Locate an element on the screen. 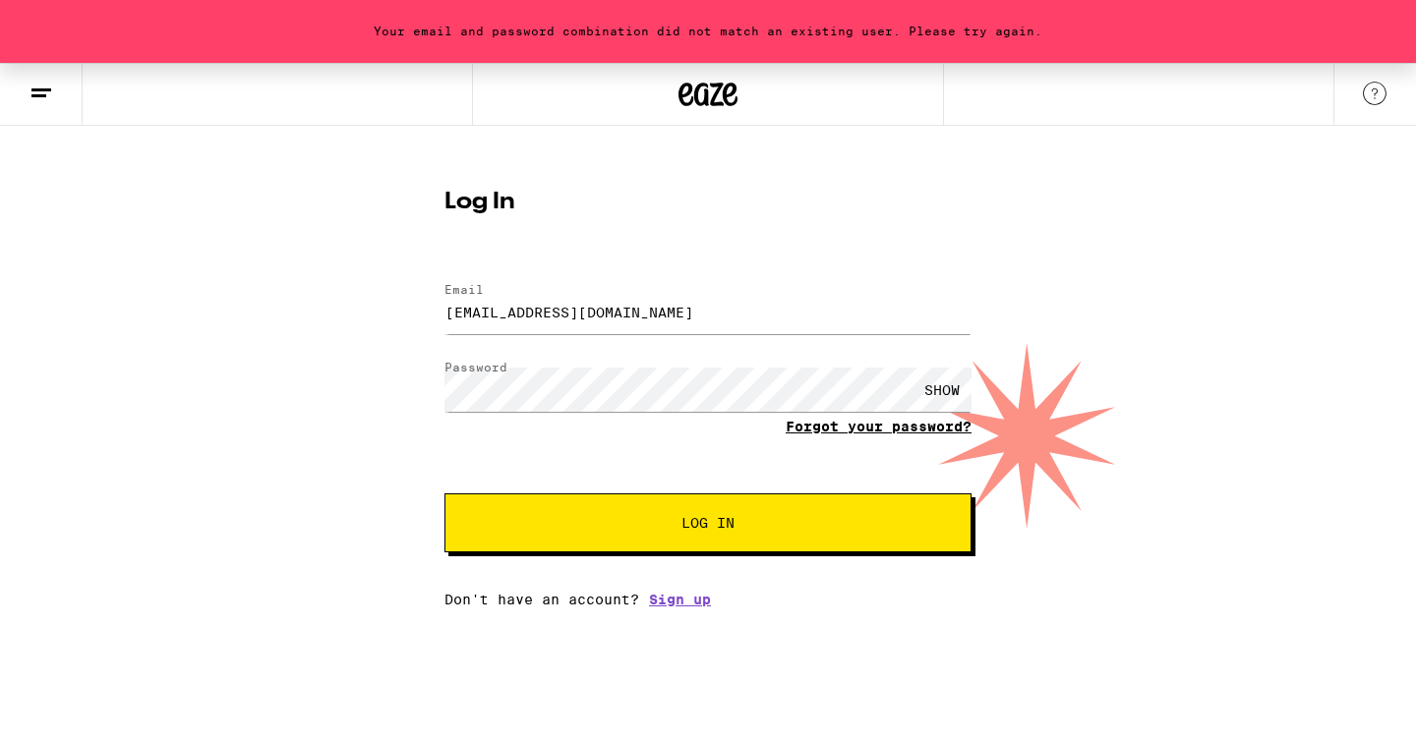 Image resolution: width=1416 pixels, height=740 pixels. div: Don't have an account? is located at coordinates (708, 600).